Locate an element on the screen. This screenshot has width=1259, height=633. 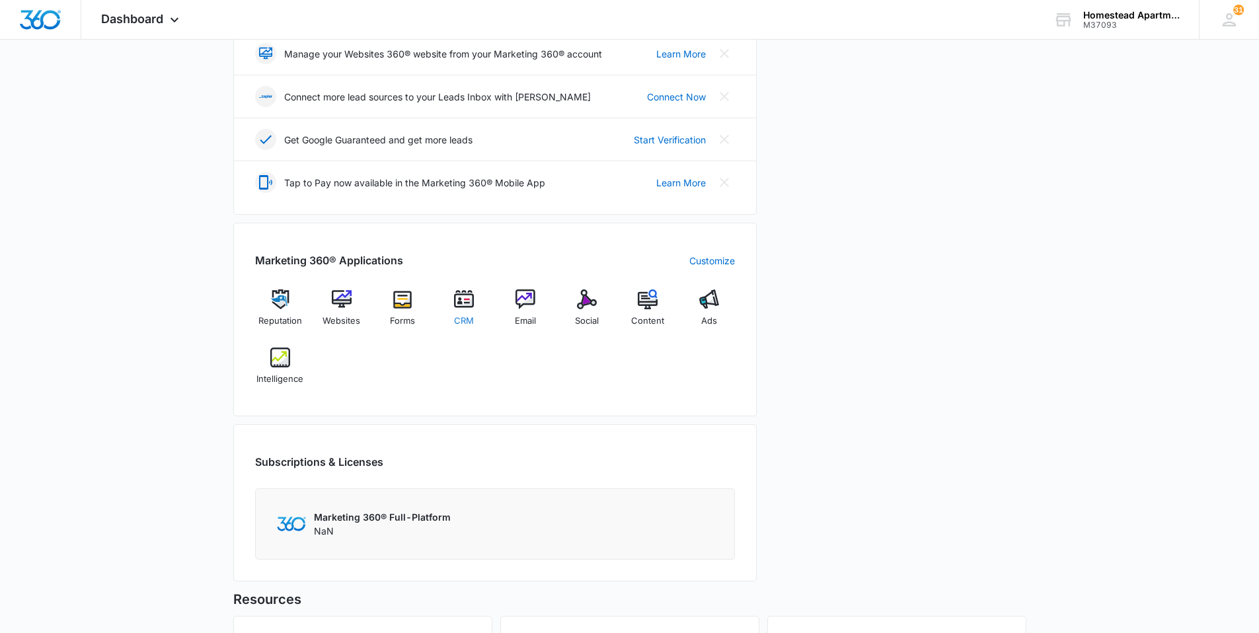
span: Content is located at coordinates (648, 321).